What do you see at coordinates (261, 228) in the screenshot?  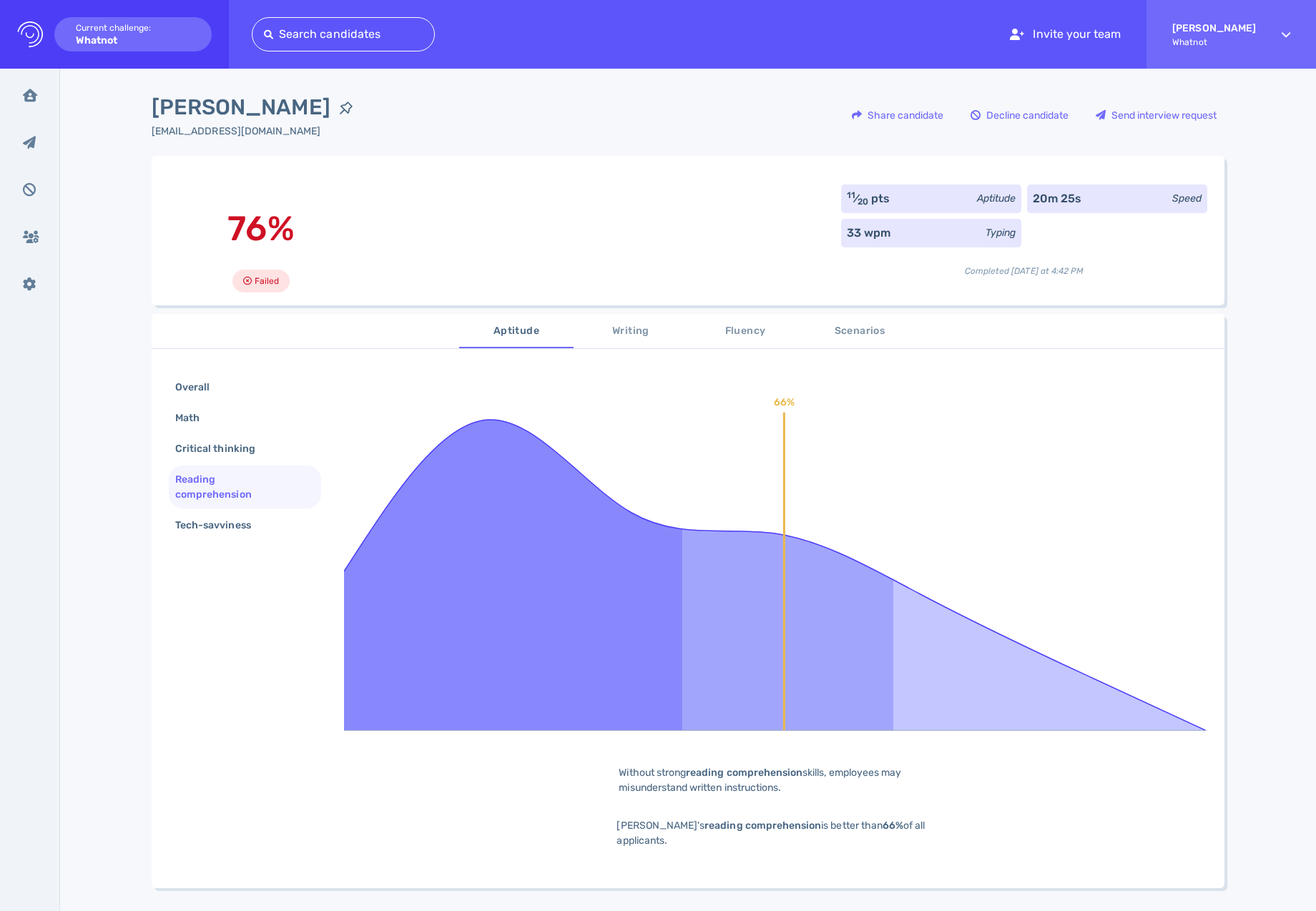 I see `span: 76%` at bounding box center [261, 228].